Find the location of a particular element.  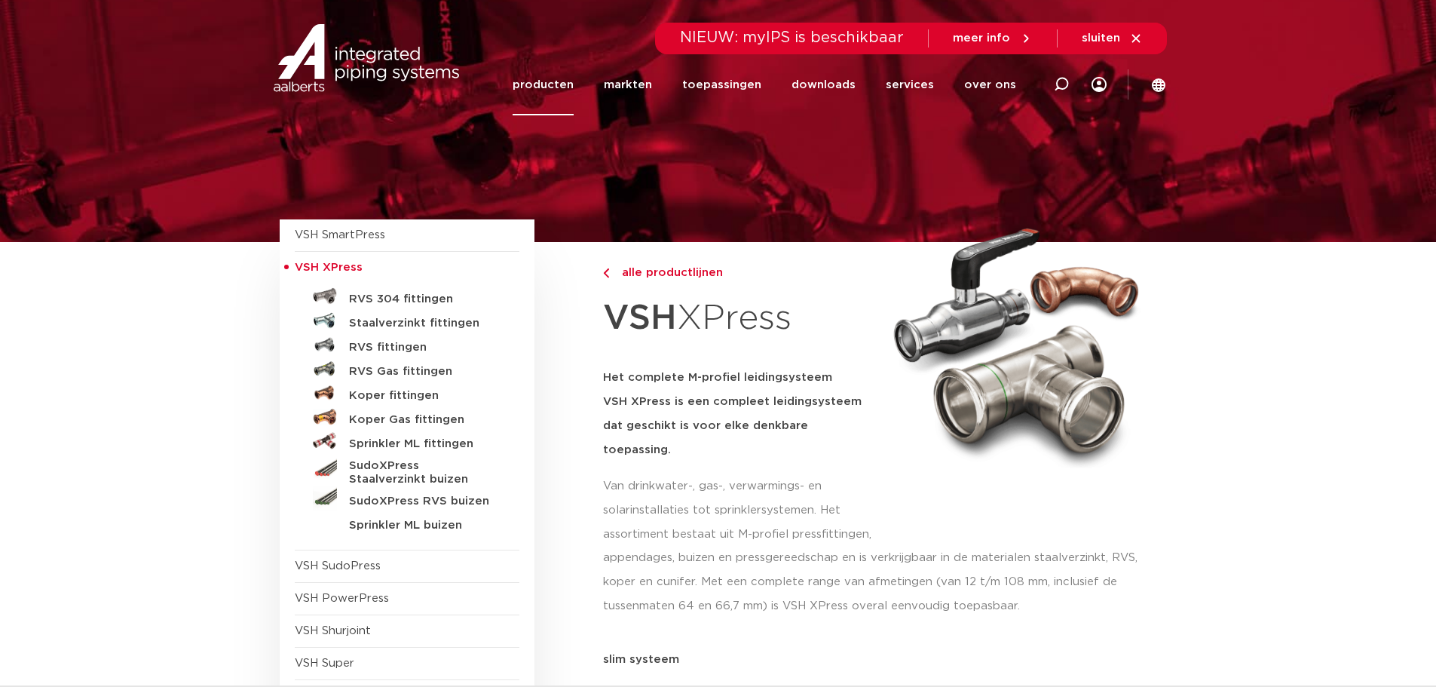

p: Van drinkwater-, gas-, verwarmings- en solarinstallaties tot sprinklersystemen. Het assortiment b... is located at coordinates (740, 510).